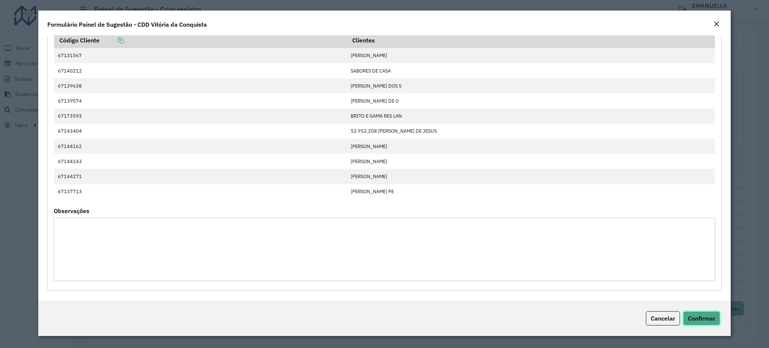  What do you see at coordinates (531, 40) in the screenshot?
I see `th: Clientes` at bounding box center [531, 40].